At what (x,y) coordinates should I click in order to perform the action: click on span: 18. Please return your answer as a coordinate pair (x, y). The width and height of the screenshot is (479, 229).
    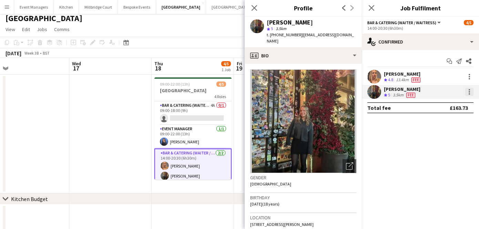
    Looking at the image, I should click on (158, 68).